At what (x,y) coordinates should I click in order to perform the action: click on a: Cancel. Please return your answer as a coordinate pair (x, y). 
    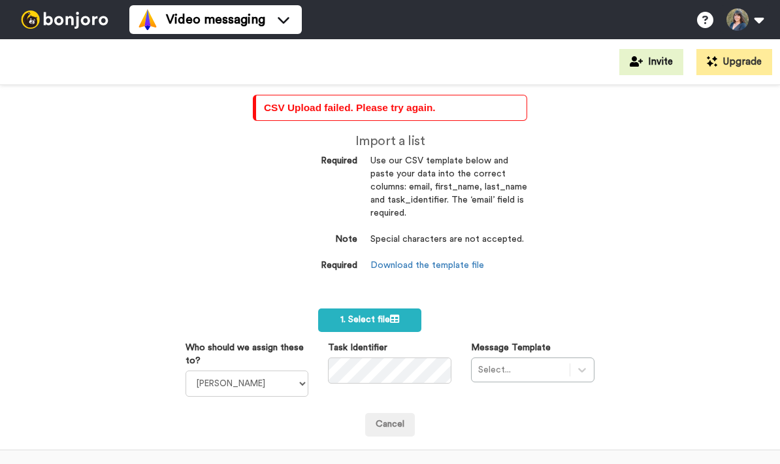
    Looking at the image, I should click on (390, 425).